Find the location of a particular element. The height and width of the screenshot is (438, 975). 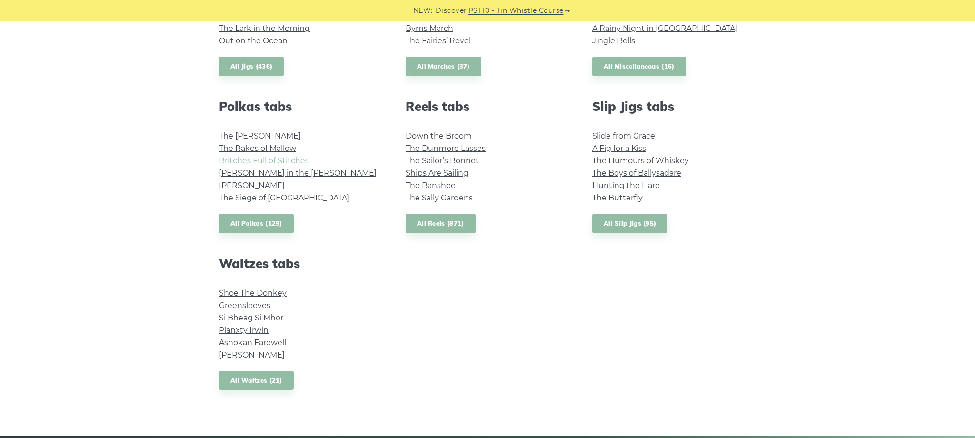

a: Ships Are Sailing is located at coordinates (437, 173).